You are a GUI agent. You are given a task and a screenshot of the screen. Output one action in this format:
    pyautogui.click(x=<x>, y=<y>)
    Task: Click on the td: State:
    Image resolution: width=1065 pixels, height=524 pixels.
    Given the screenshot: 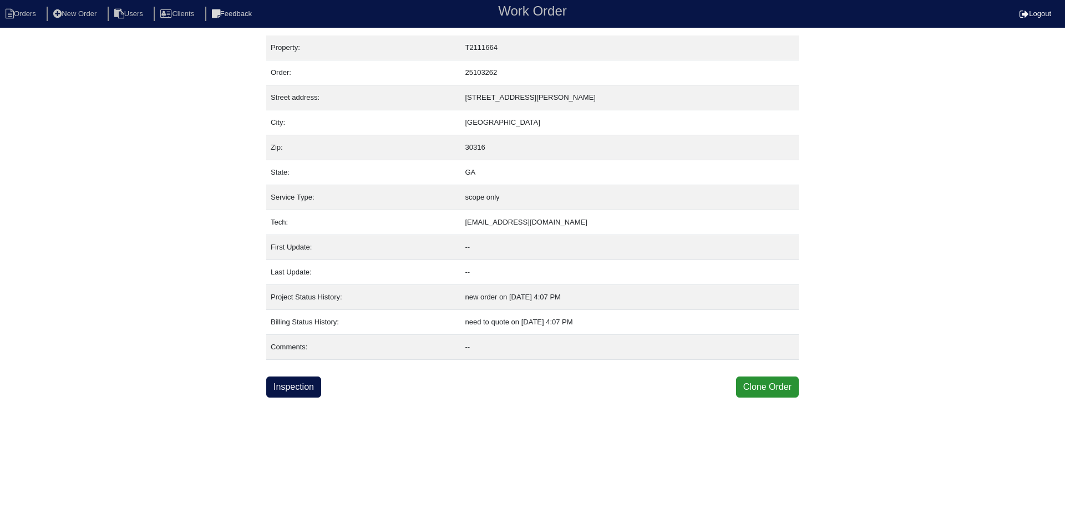 What is the action you would take?
    pyautogui.click(x=363, y=172)
    